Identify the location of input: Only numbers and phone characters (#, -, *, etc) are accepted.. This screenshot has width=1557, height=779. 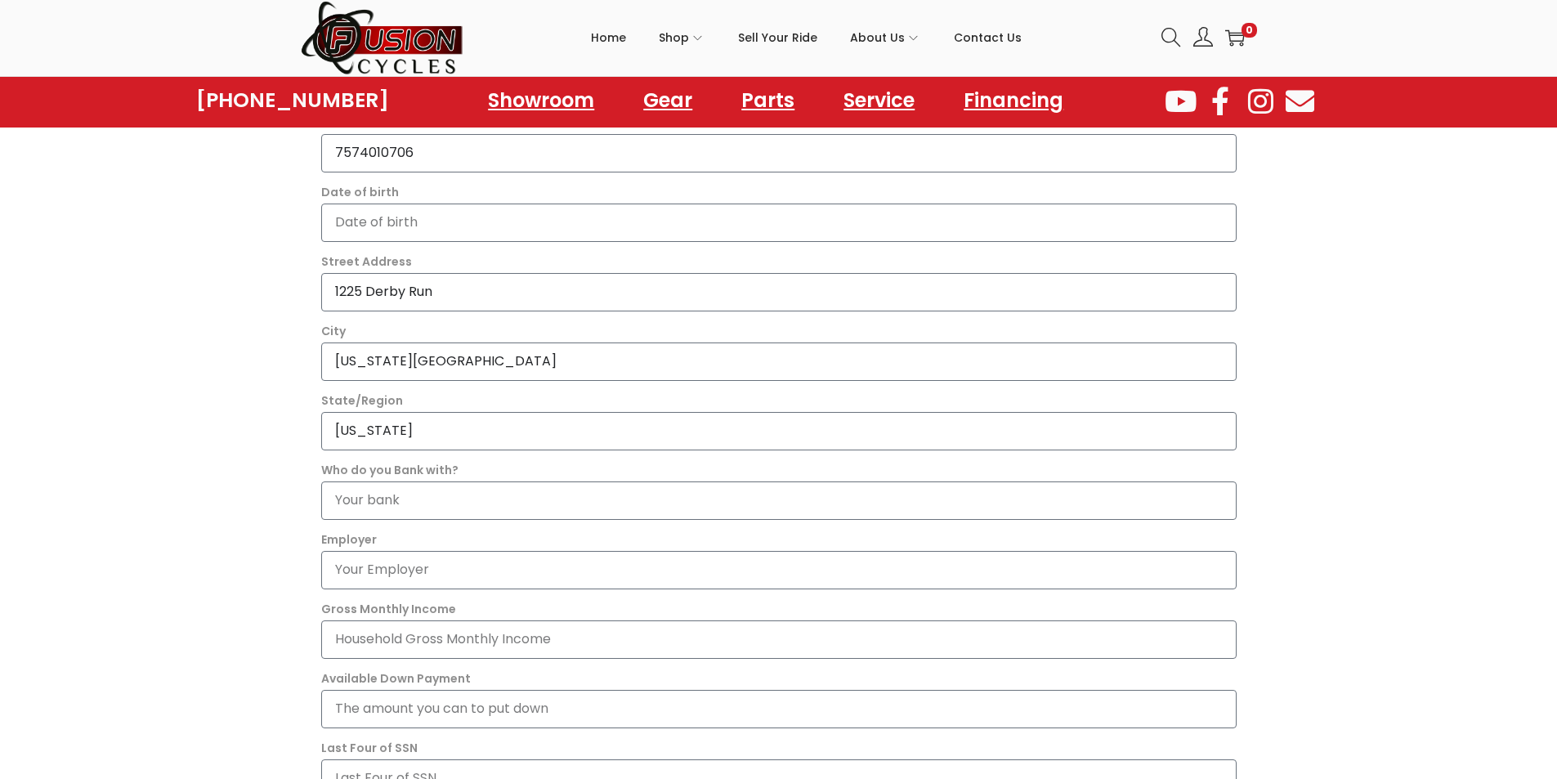
(779, 153).